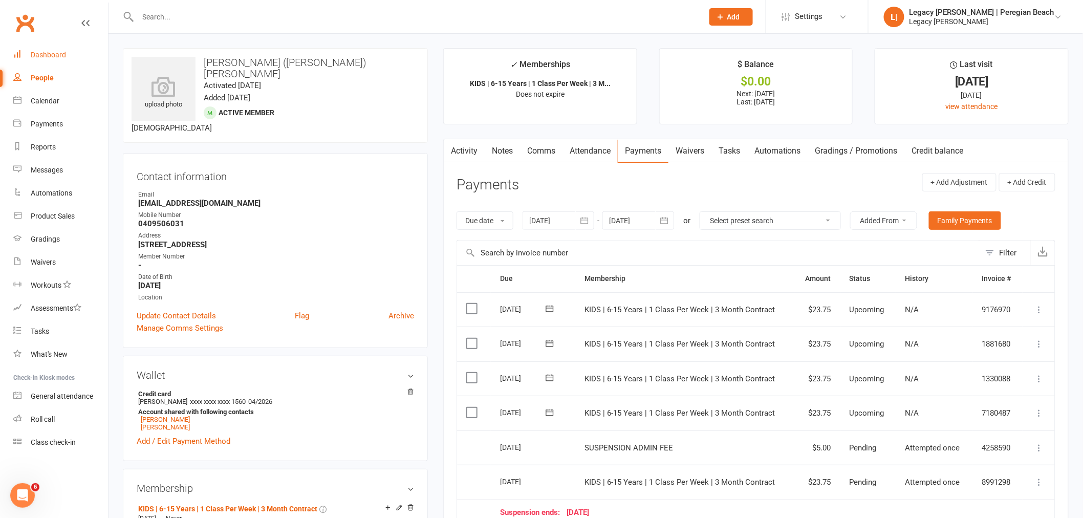 The width and height of the screenshot is (1083, 518). What do you see at coordinates (35, 487) in the screenshot?
I see `span: 6` at bounding box center [35, 487].